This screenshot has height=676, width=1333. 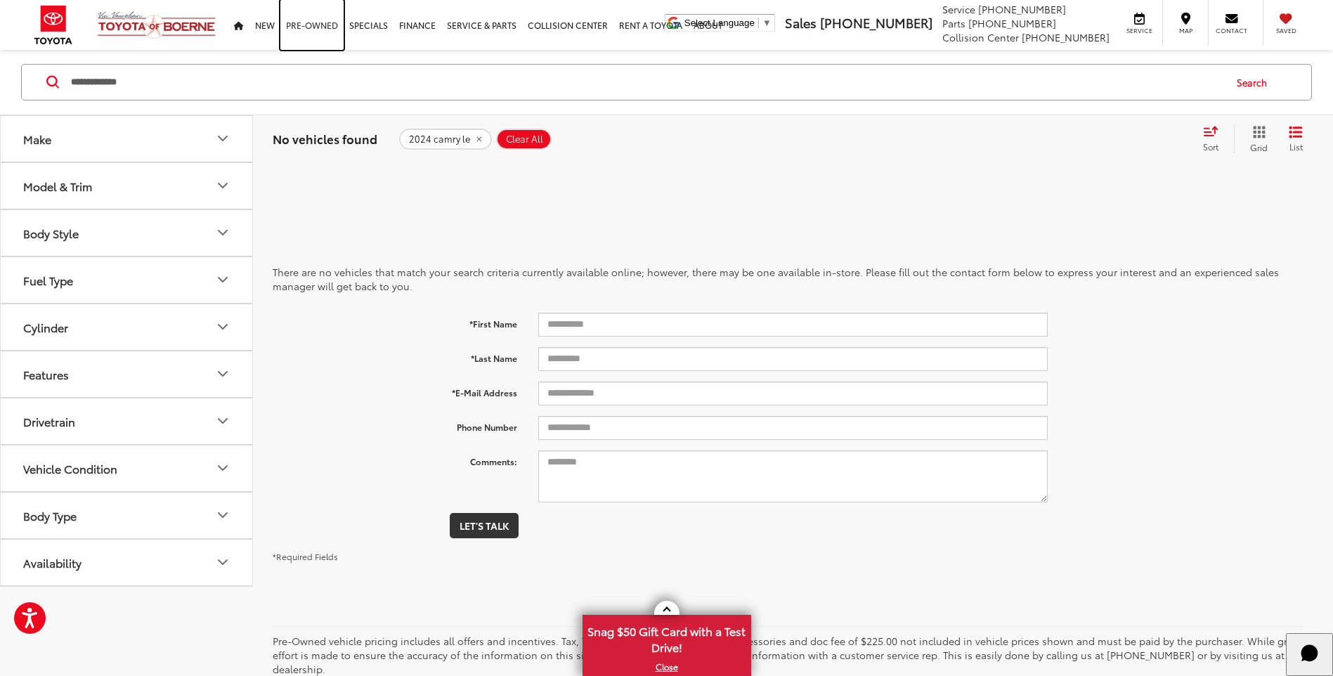 I want to click on button: Fuel TypeFuel Type, so click(x=127, y=280).